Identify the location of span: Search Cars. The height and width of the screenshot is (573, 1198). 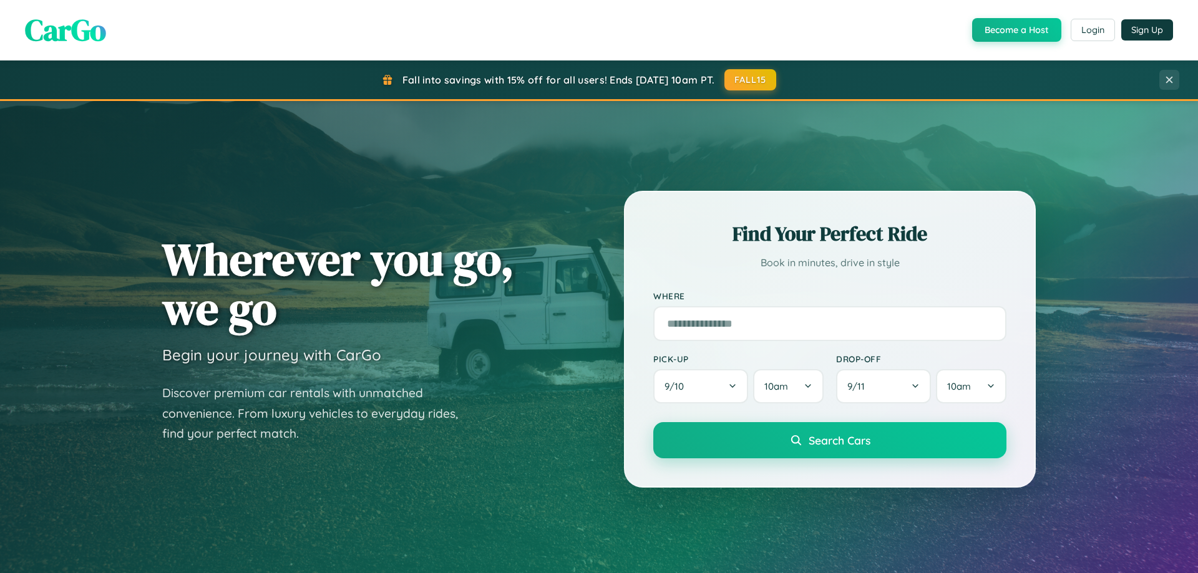
(839, 440).